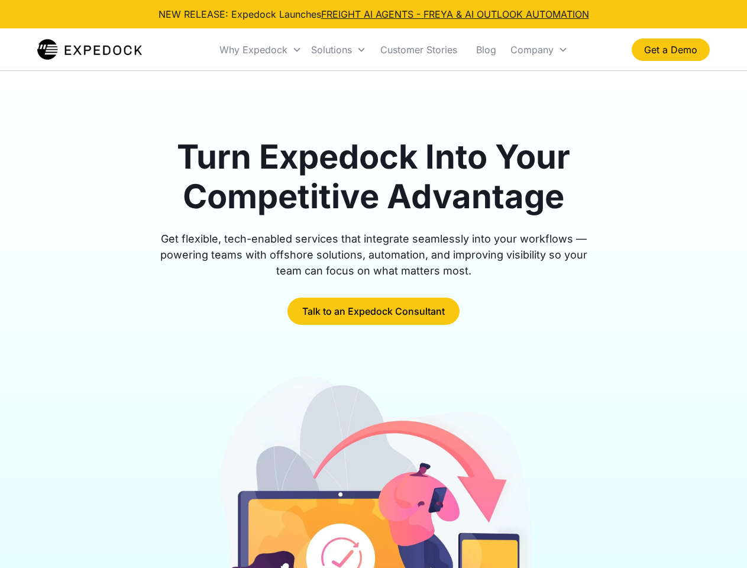 This screenshot has height=568, width=747. Describe the element at coordinates (374, 14) in the screenshot. I see `div: NEW RELEASE: Expedock Launches` at that location.